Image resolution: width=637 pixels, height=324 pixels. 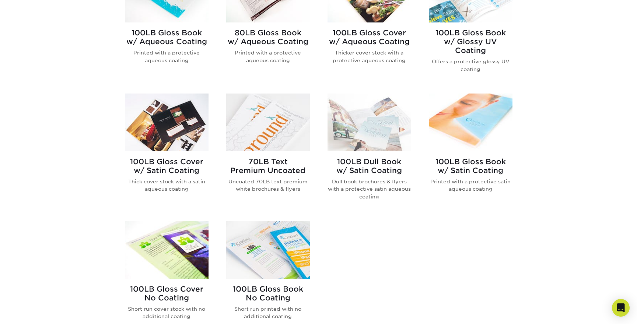 What do you see at coordinates (166, 153) in the screenshot?
I see `a: 100LB Gloss Cover<br/>w/ Satin Coating Brochures & Flyers 100LB Gloss Coverw/ Satin Coating Thick...` at bounding box center [166, 153].